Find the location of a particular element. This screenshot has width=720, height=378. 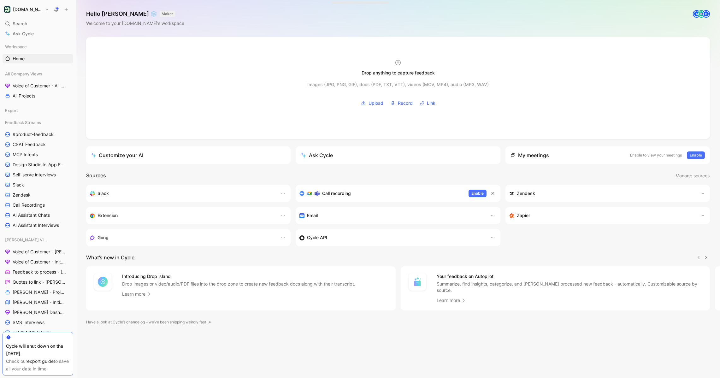

span: Zendesk is located at coordinates (21, 195).